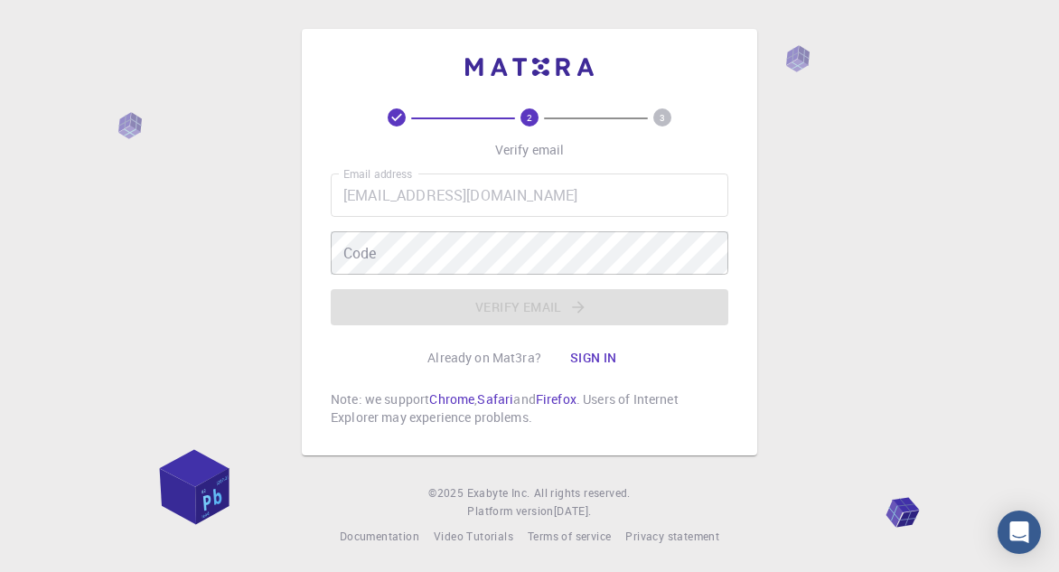 The image size is (1059, 572). What do you see at coordinates (594, 358) in the screenshot?
I see `a: Sign in` at bounding box center [594, 358].